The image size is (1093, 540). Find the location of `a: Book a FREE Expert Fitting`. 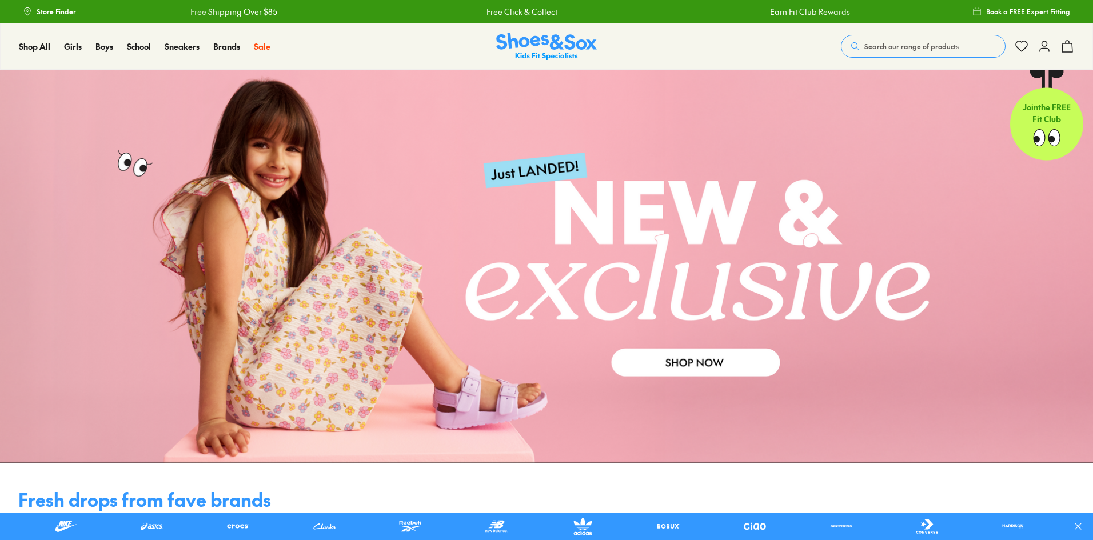

a: Book a FREE Expert Fitting is located at coordinates (1021, 11).